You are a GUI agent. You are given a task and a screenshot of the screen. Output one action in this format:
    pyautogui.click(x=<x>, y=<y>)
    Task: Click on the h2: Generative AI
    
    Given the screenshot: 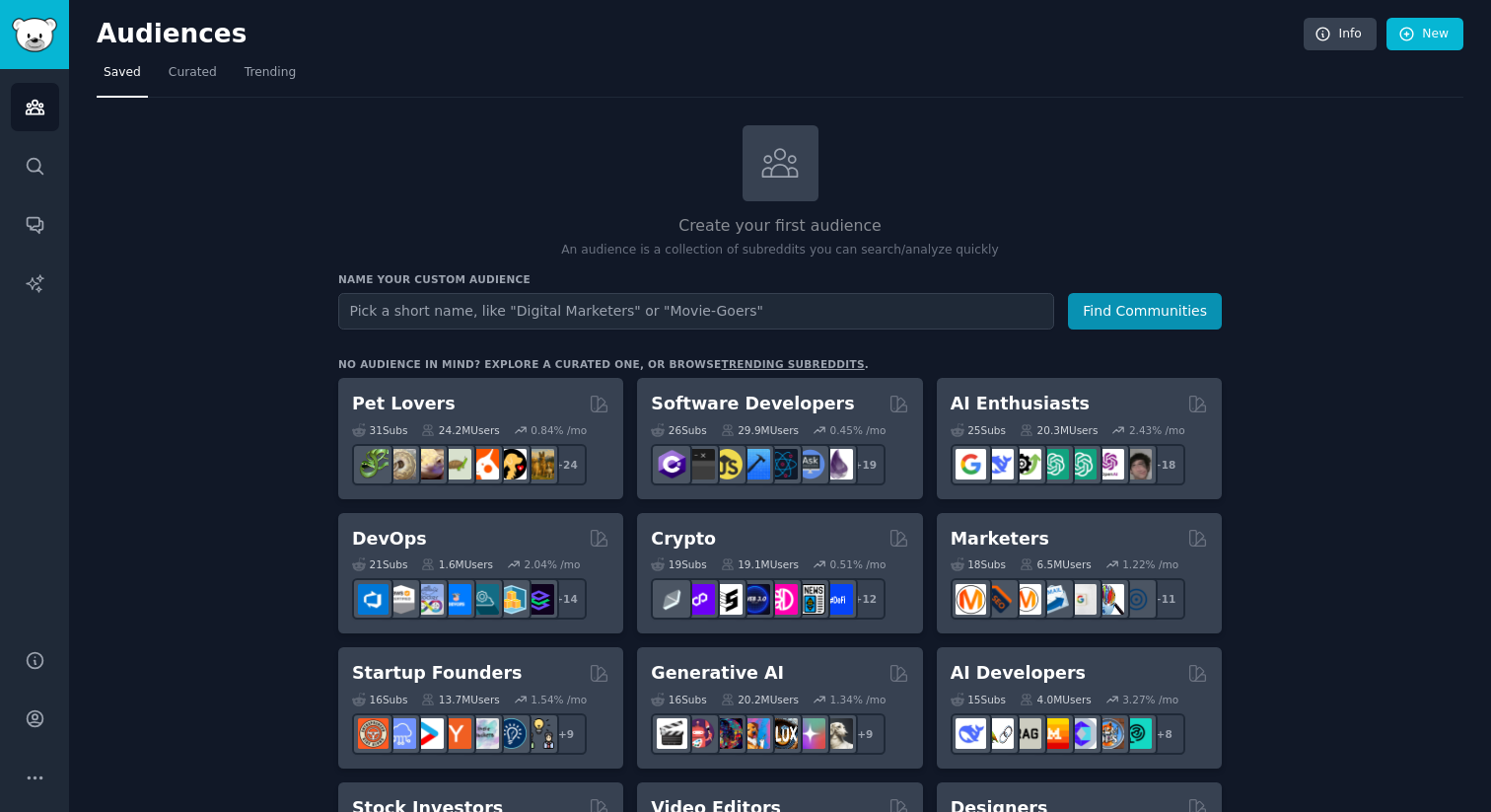 What is the action you would take?
    pyautogui.click(x=717, y=673)
    